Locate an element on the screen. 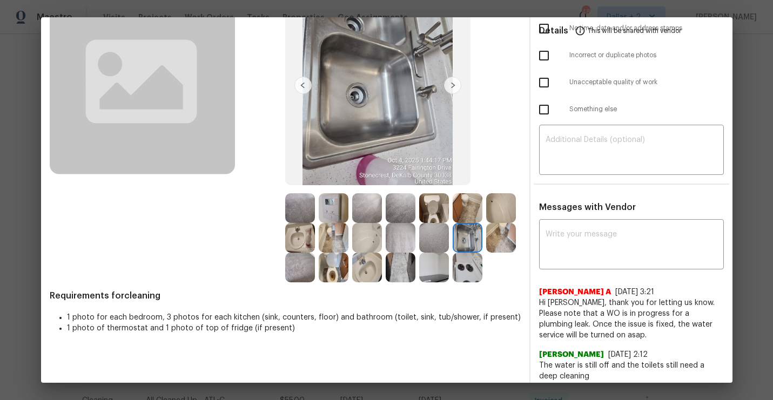 Image resolution: width=773 pixels, height=400 pixels. span: Something else is located at coordinates (646, 109).